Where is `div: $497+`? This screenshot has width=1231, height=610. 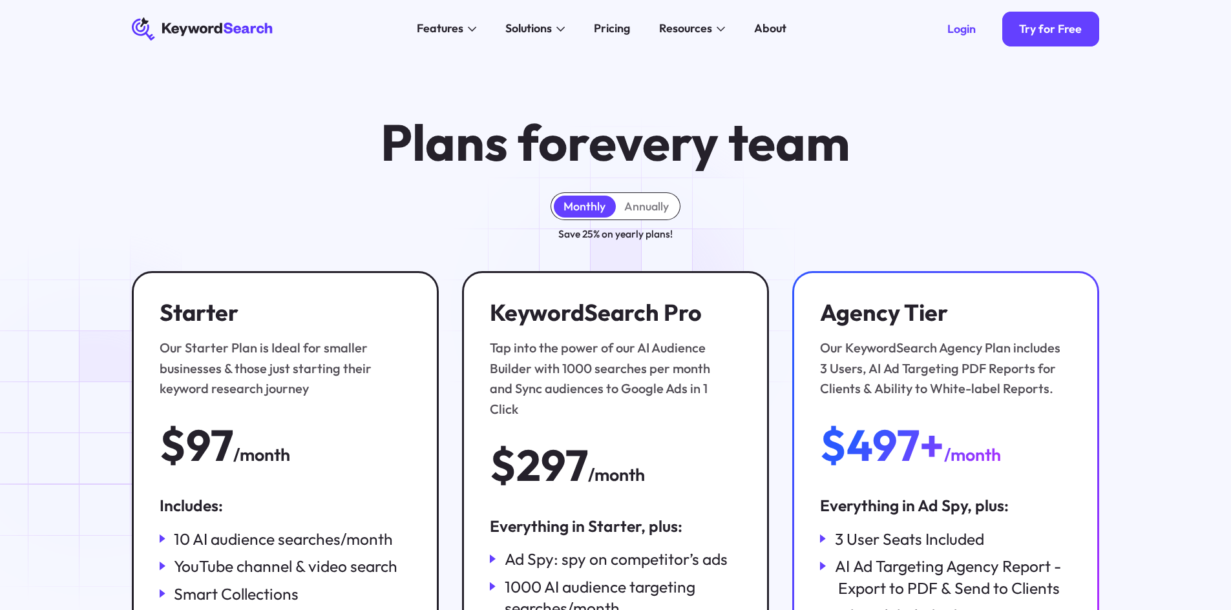 div: $497+ is located at coordinates (882, 445).